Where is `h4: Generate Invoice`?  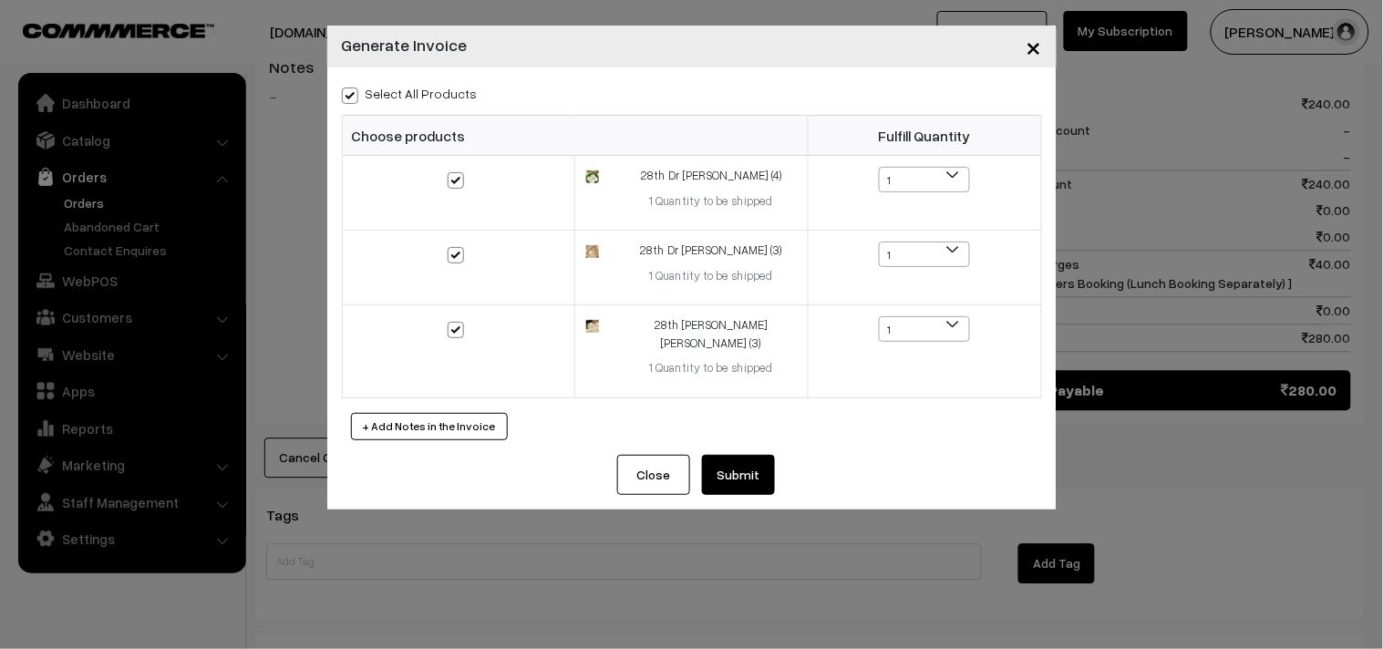 h4: Generate Invoice is located at coordinates (405, 45).